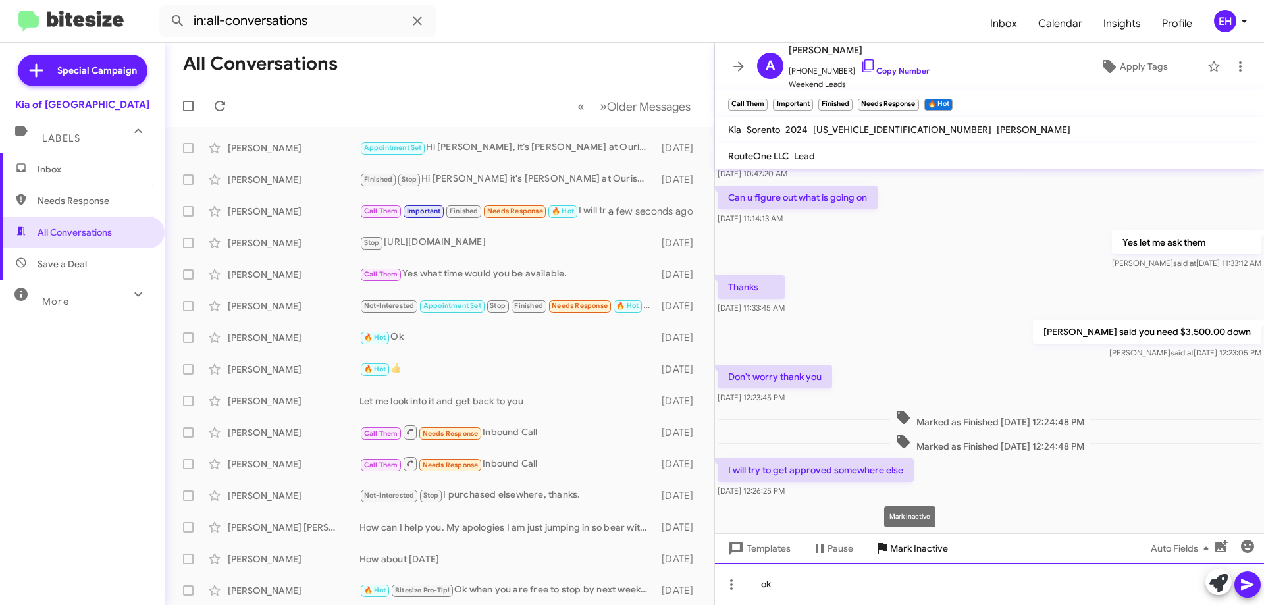 Image resolution: width=1264 pixels, height=605 pixels. Describe the element at coordinates (1004, 24) in the screenshot. I see `a: Inbox` at that location.